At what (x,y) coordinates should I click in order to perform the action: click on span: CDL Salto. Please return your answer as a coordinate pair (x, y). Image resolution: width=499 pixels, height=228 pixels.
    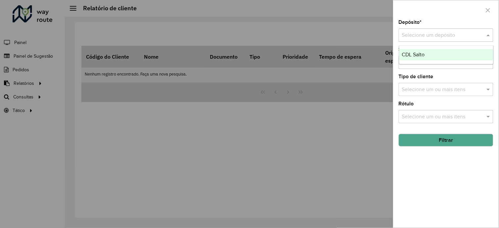
    Looking at the image, I should click on (413, 54).